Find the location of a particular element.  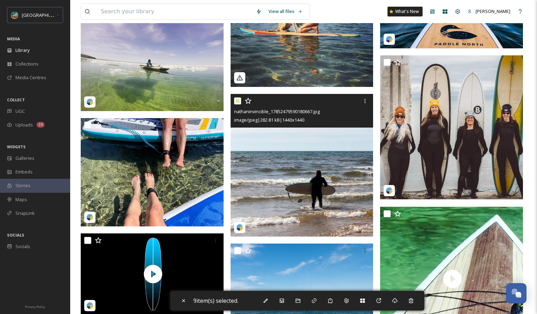

div: View all files is located at coordinates (285, 11).